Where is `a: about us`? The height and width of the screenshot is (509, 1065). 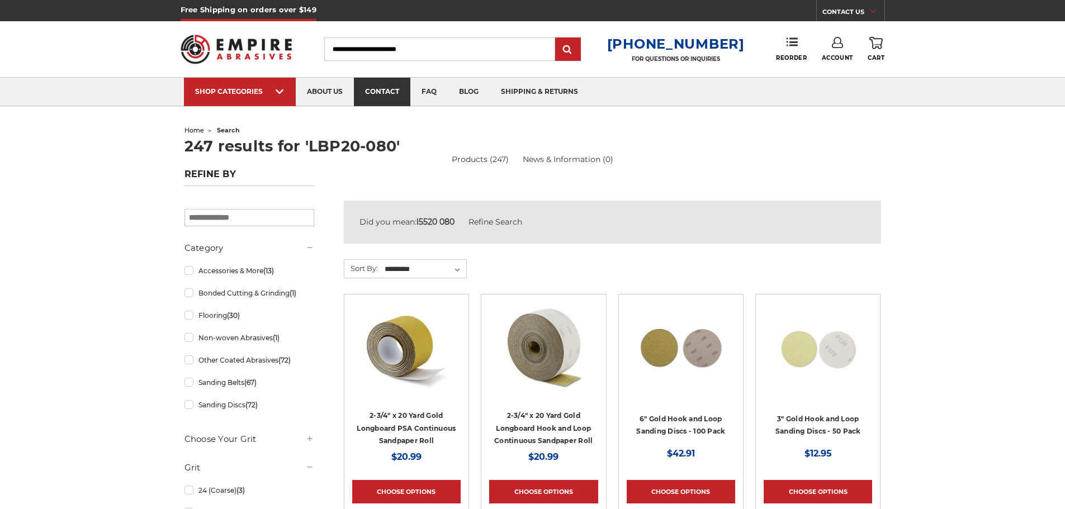 a: about us is located at coordinates (325, 92).